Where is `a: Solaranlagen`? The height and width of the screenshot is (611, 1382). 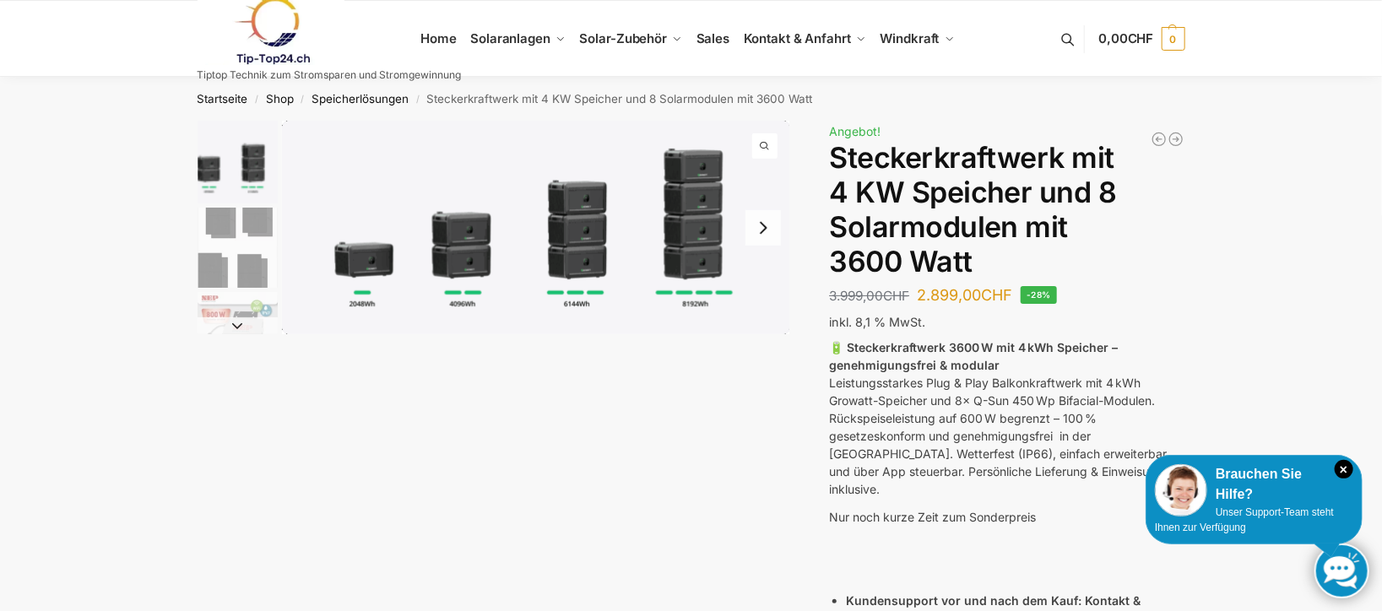
a: Solaranlagen is located at coordinates (517, 39).